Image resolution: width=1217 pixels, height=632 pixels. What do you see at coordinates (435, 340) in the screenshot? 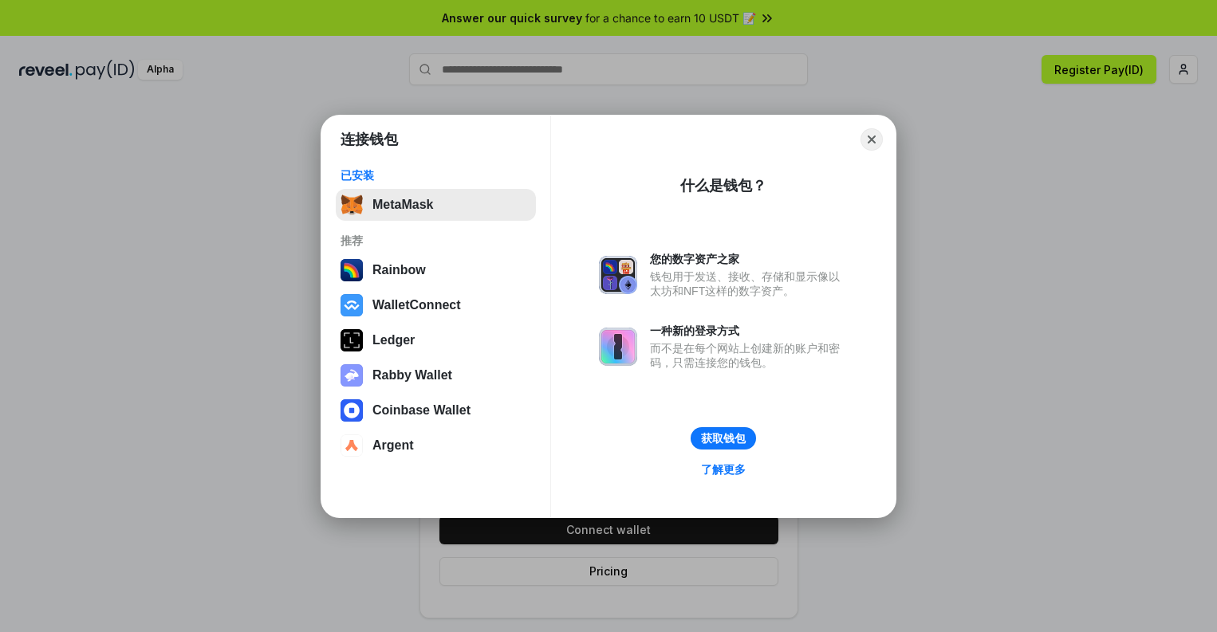
I see `button: Ledger` at bounding box center [435, 340].